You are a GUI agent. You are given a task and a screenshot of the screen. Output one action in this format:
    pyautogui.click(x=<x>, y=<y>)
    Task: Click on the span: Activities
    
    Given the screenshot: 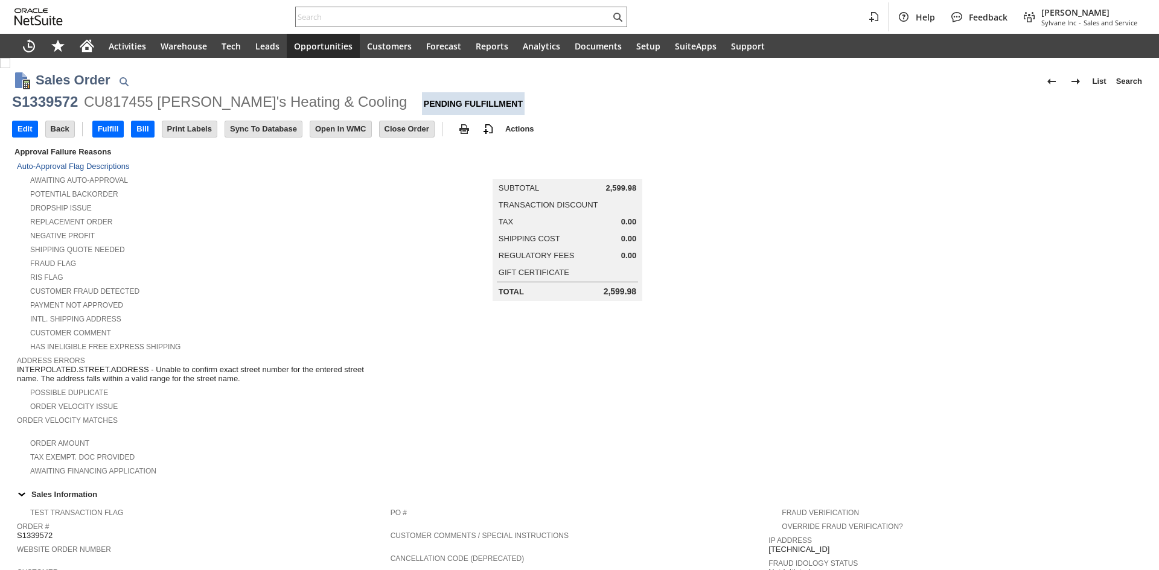 What is the action you would take?
    pyautogui.click(x=127, y=46)
    